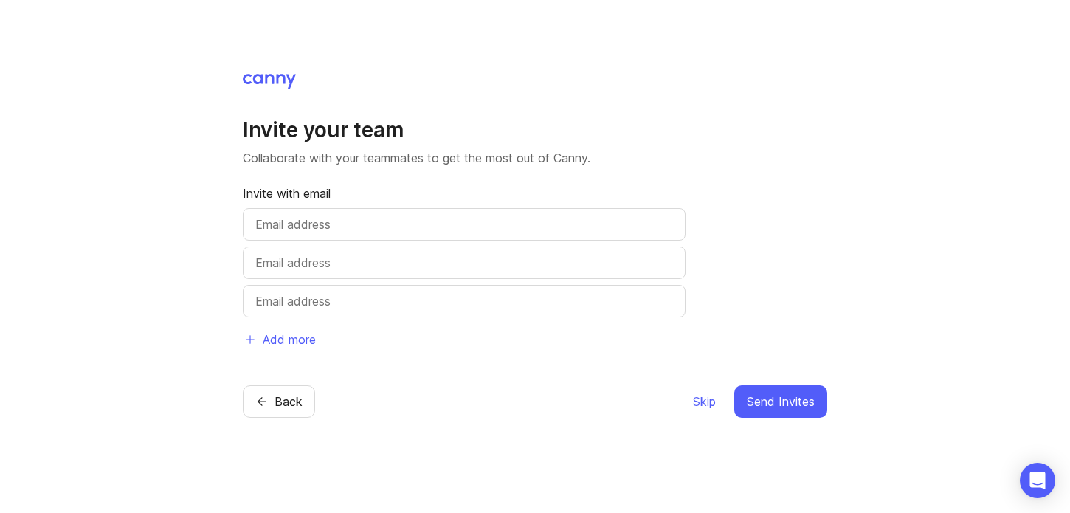  Describe the element at coordinates (279, 402) in the screenshot. I see `button: Back` at that location.